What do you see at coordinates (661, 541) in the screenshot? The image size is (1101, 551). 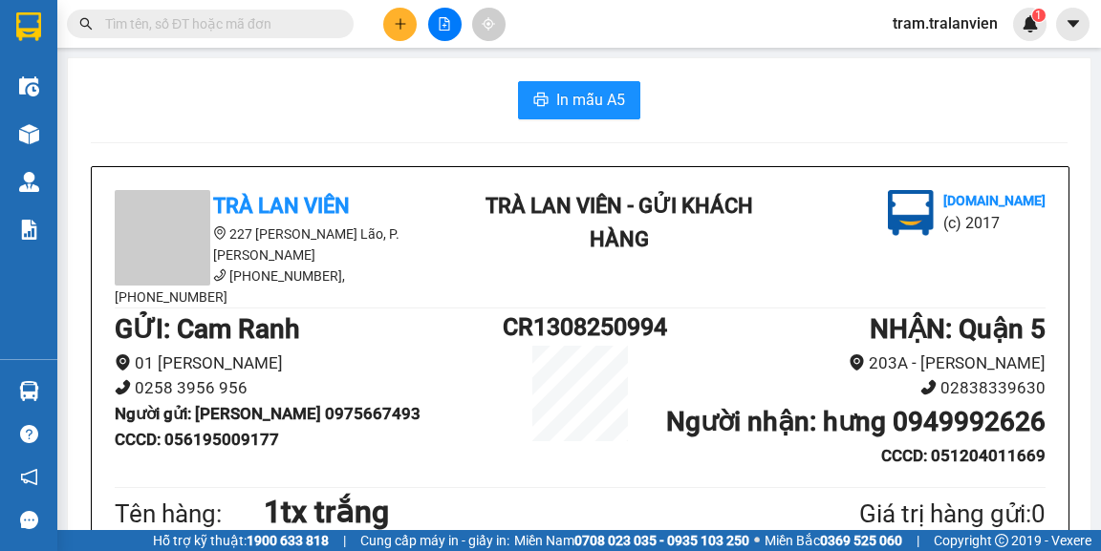 I see `strong: 0708 023 035 - 0935 103 250` at bounding box center [661, 541].